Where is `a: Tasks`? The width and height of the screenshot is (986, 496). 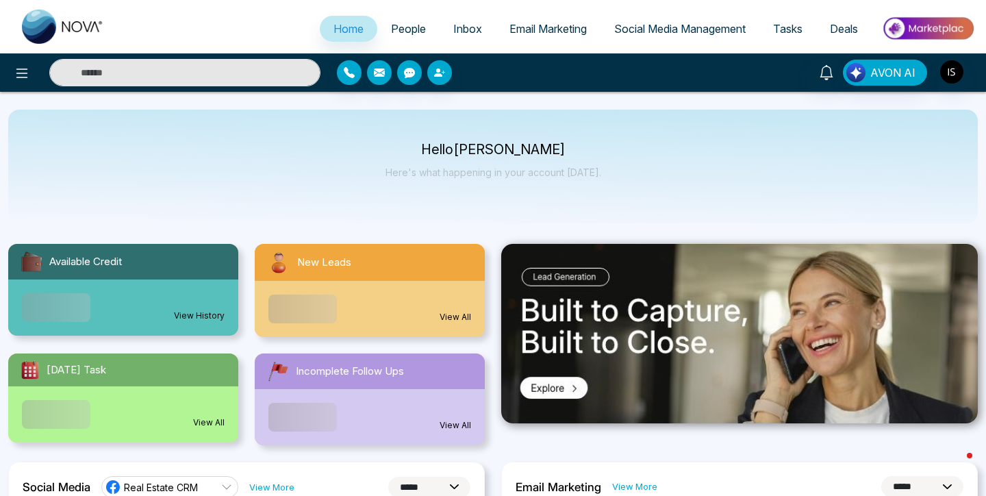
a: Tasks is located at coordinates (788, 29).